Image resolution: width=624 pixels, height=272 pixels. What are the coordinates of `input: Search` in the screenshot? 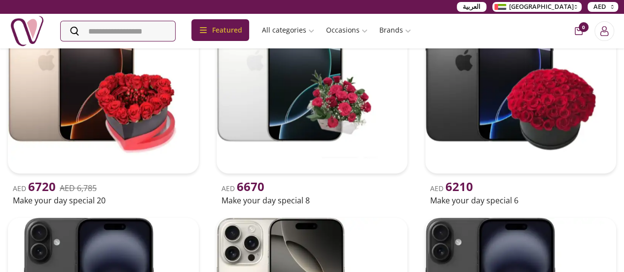 It's located at (118, 31).